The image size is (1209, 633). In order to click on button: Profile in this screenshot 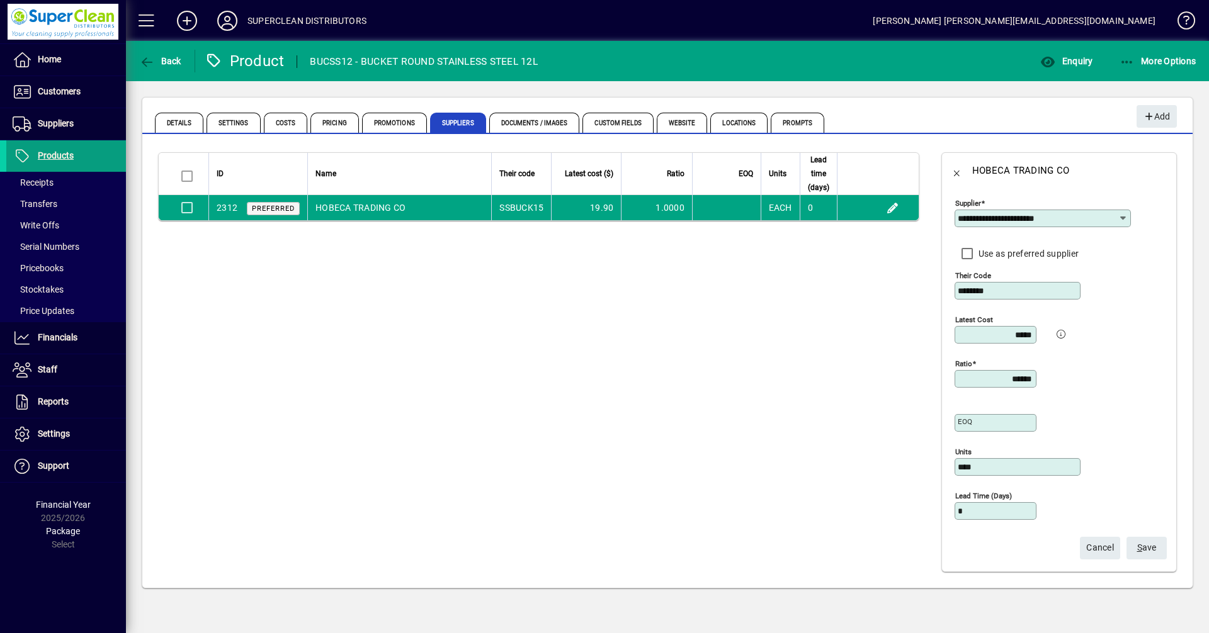, I will do `click(227, 21)`.